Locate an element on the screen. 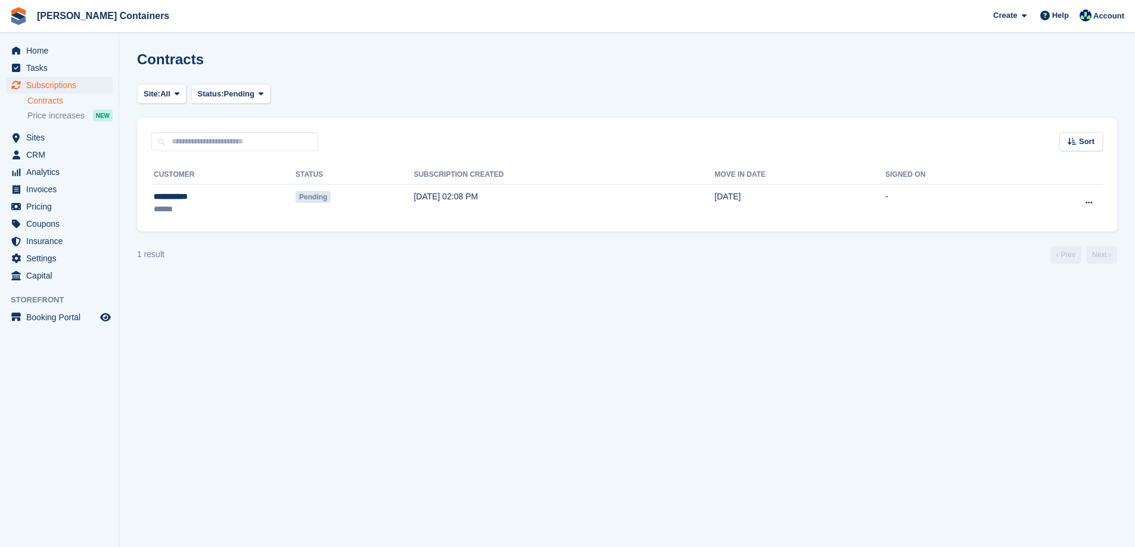  span: Capital is located at coordinates (62, 276).